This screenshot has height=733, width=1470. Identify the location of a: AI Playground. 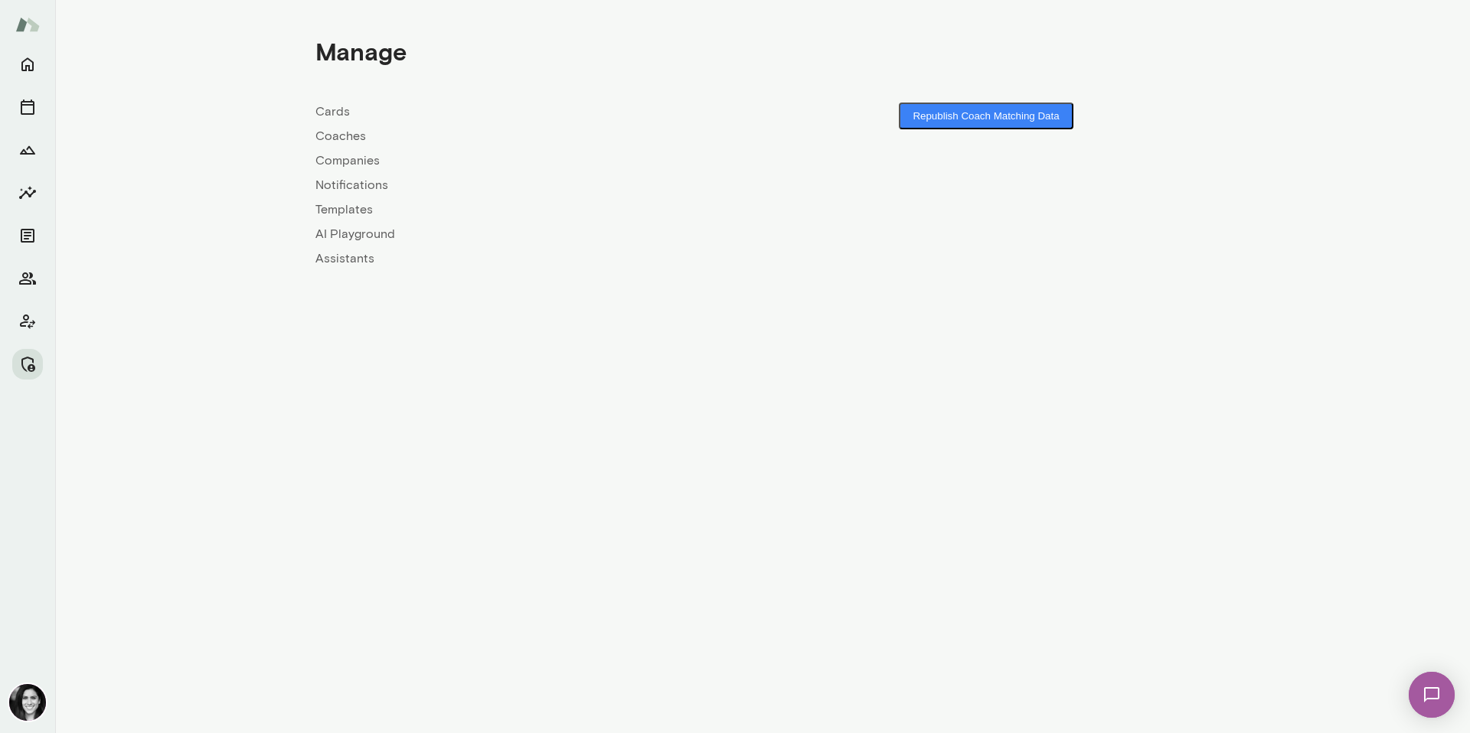
(539, 234).